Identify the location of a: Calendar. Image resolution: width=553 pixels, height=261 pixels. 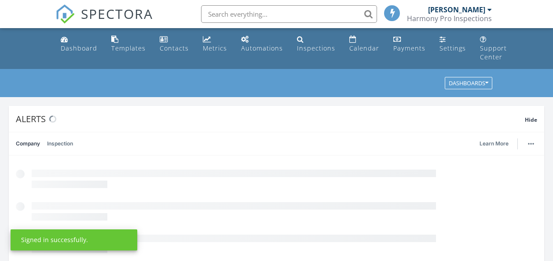
(364, 44).